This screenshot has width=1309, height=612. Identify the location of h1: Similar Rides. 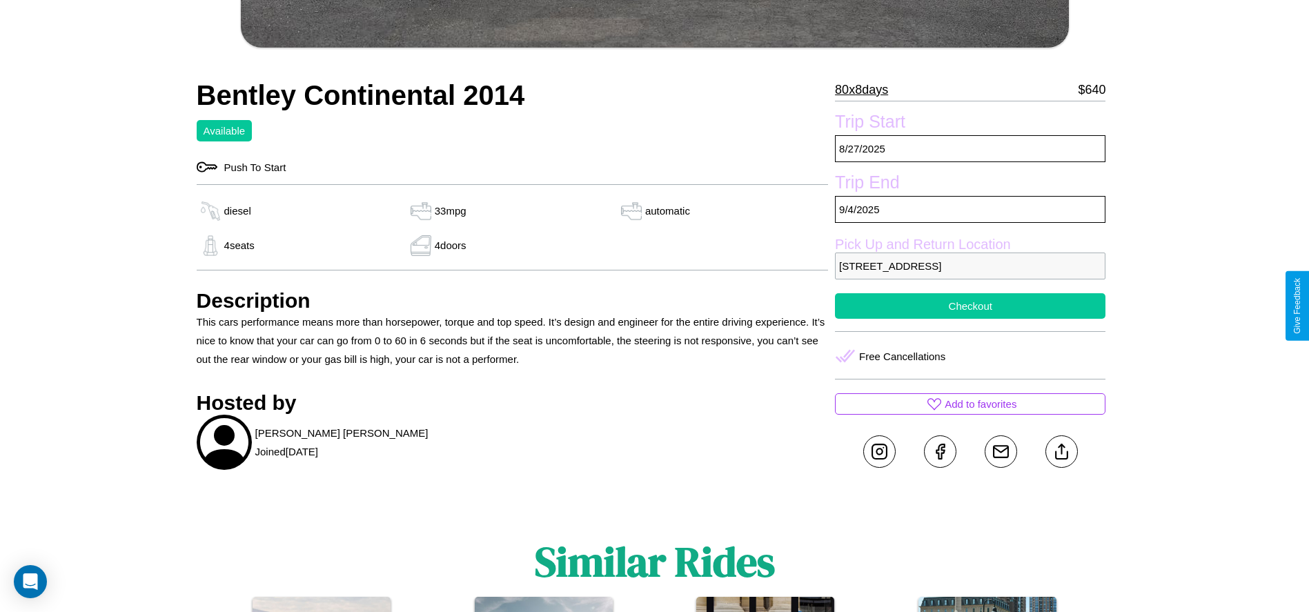
(655, 562).